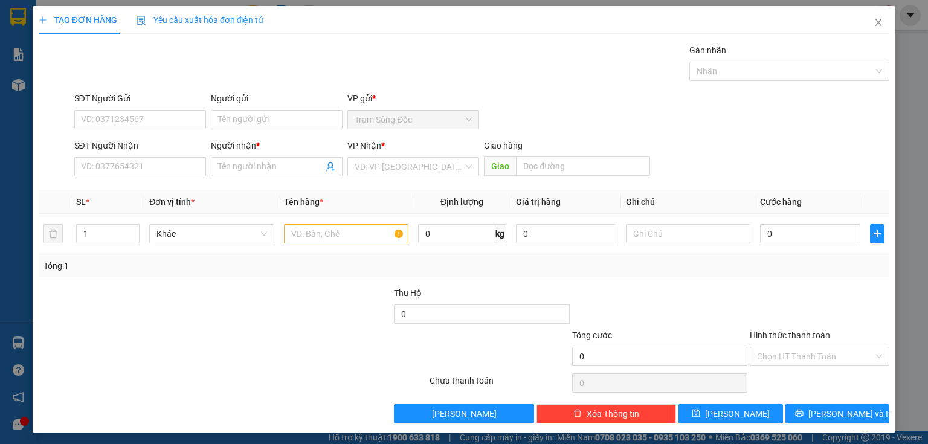 The height and width of the screenshot is (444, 928). Describe the element at coordinates (583, 166) in the screenshot. I see `input: Dọc đường` at that location.